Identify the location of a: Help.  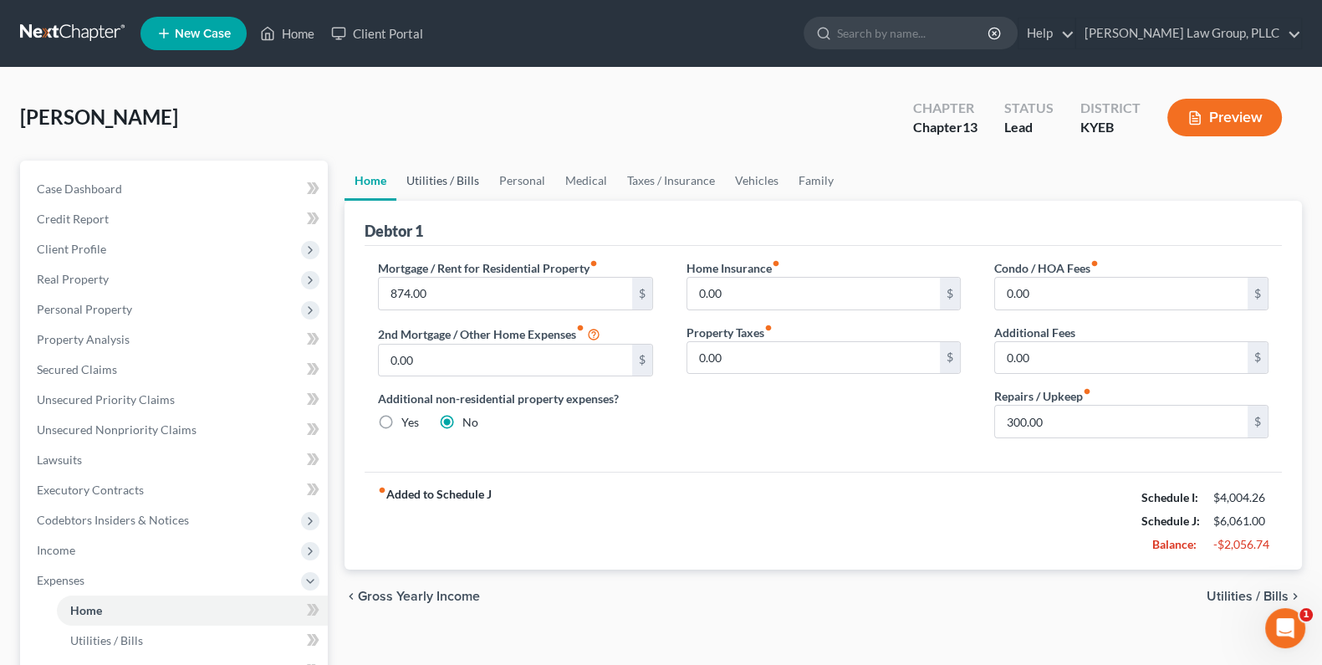
(1046, 33).